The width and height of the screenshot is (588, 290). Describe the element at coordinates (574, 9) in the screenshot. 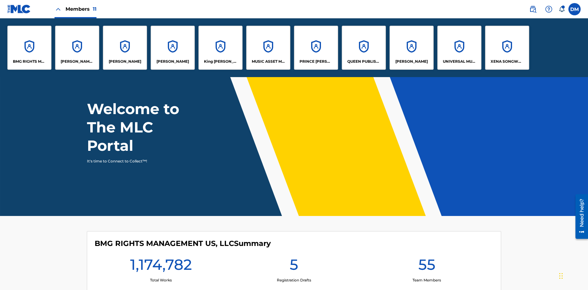

I see `div: User Menu` at that location.